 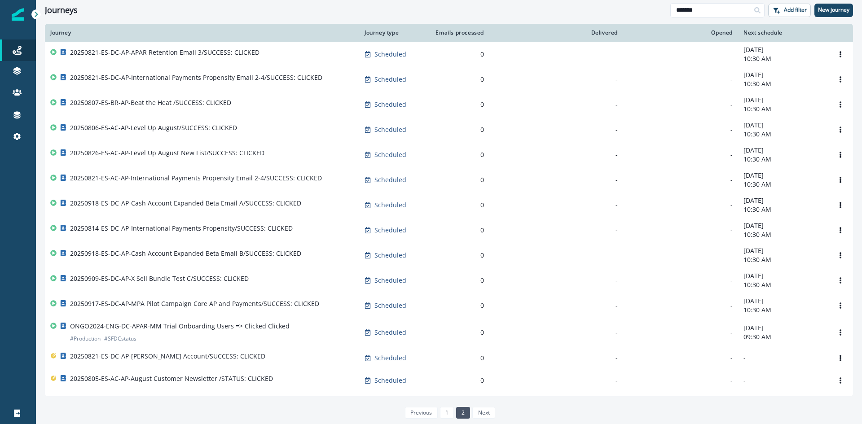 I want to click on div: Journey type, so click(x=393, y=33).